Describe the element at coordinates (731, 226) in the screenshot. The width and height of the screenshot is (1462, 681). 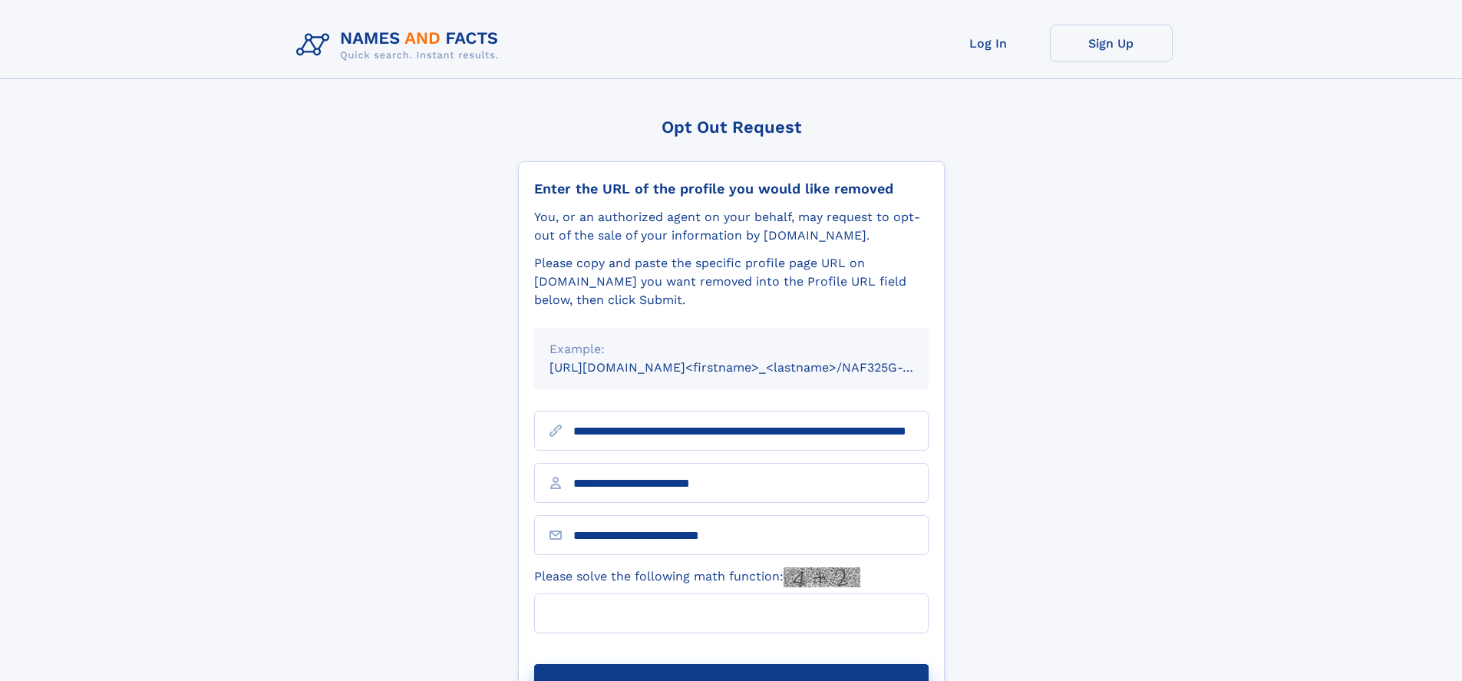
I see `div: You, or an authorized agent on your behalf, may request to opt-out of the sale of your informatio...` at that location.